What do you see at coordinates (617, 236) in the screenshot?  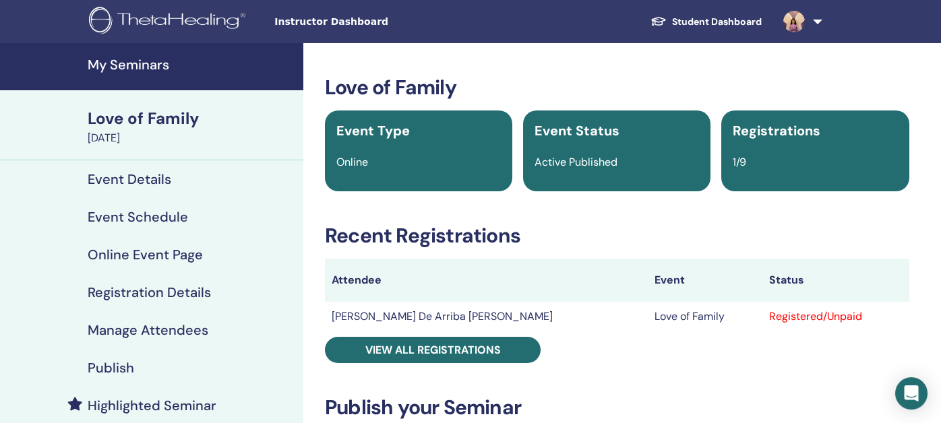 I see `h3: Recent Registrations` at bounding box center [617, 236].